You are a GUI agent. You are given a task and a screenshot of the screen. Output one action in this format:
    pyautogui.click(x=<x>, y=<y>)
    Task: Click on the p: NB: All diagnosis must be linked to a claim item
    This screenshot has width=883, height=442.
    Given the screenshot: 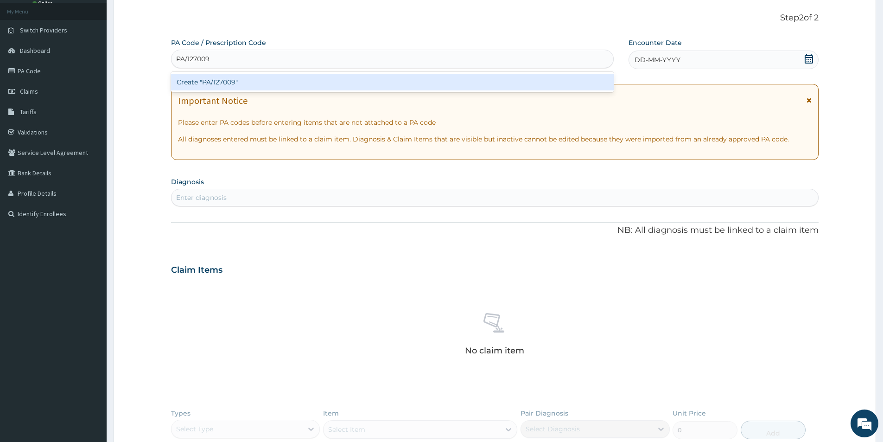 What is the action you would take?
    pyautogui.click(x=495, y=230)
    